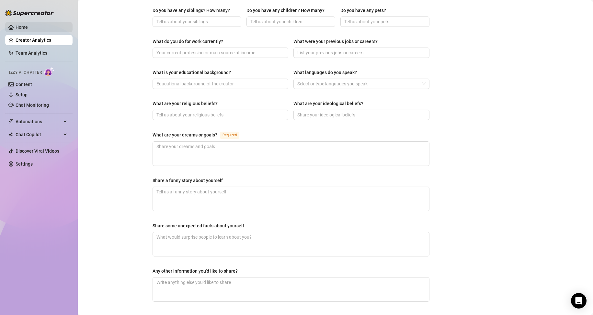 This screenshot has height=315, width=593. I want to click on input: What do you do for work currently?, so click(220, 53).